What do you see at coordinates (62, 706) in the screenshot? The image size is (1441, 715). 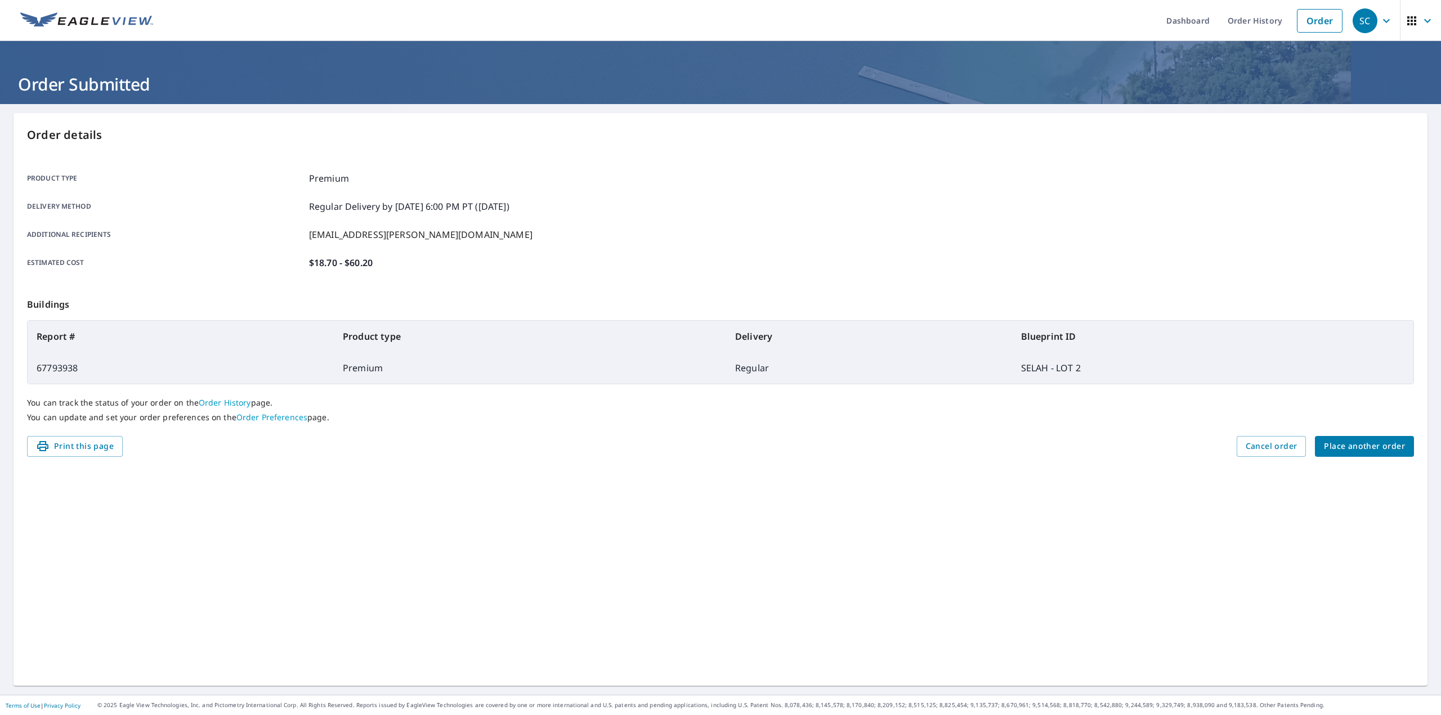 I see `a: Privacy Policy` at bounding box center [62, 706].